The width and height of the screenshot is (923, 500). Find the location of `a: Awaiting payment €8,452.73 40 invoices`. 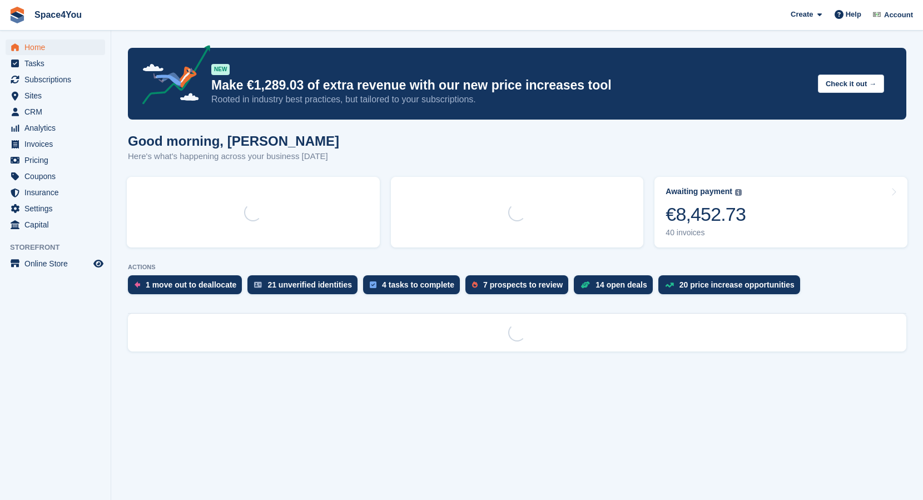

a: Awaiting payment €8,452.73 40 invoices is located at coordinates (780, 212).